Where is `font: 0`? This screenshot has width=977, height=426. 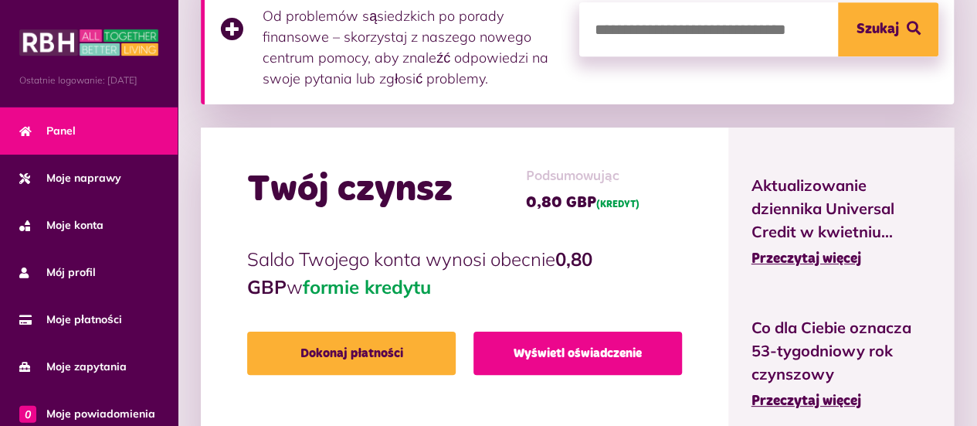
font: 0 is located at coordinates (28, 413).